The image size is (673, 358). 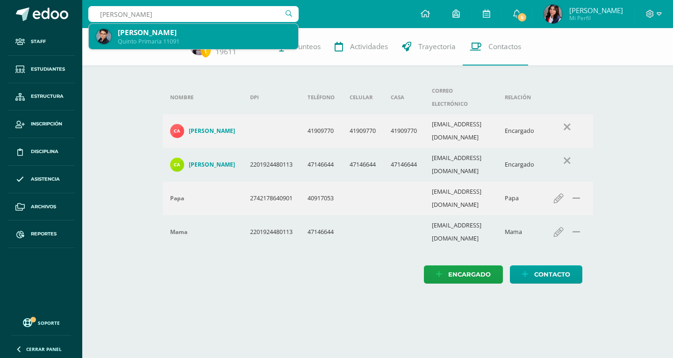 What do you see at coordinates (47, 96) in the screenshot?
I see `span: Estructura` at bounding box center [47, 96].